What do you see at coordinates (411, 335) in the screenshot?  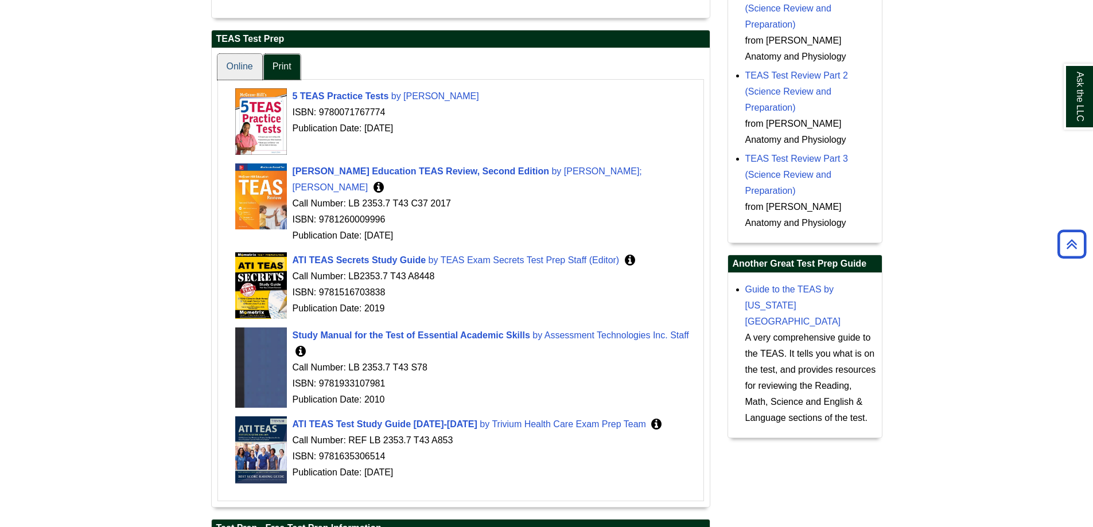 I see `span: Study Manual for the Test of Essential Academic Skills` at bounding box center [411, 335].